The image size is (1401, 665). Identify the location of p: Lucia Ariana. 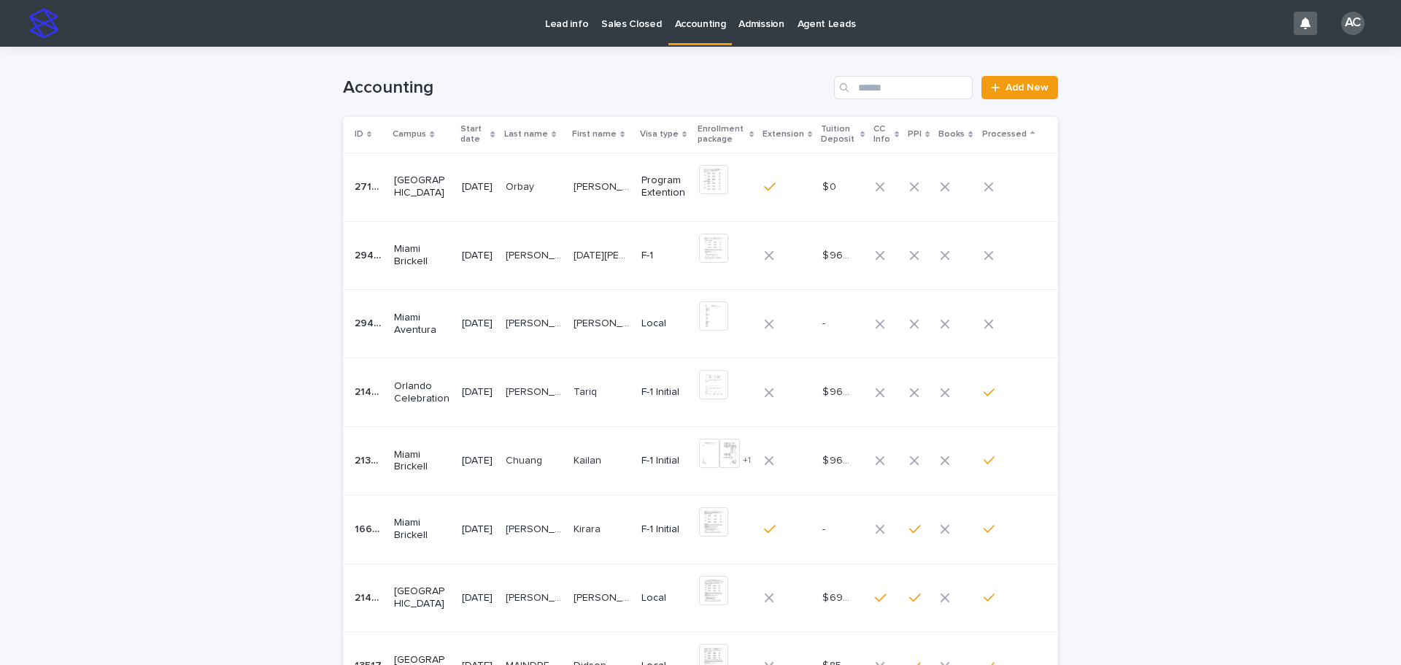
(603, 254).